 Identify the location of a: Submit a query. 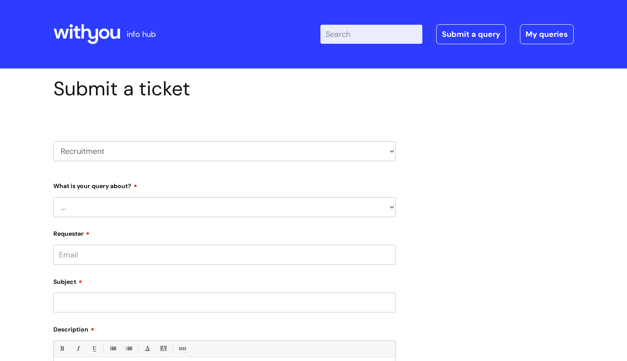
(471, 34).